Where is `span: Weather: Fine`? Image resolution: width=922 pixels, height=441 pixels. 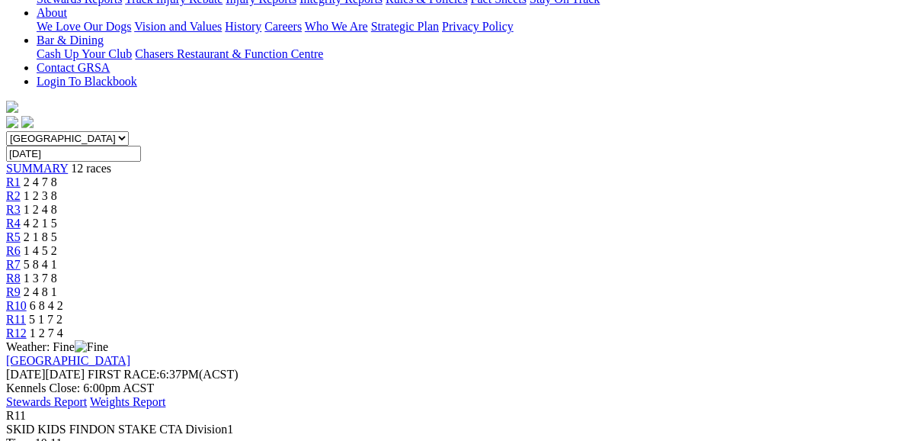 span: Weather: Fine is located at coordinates (57, 346).